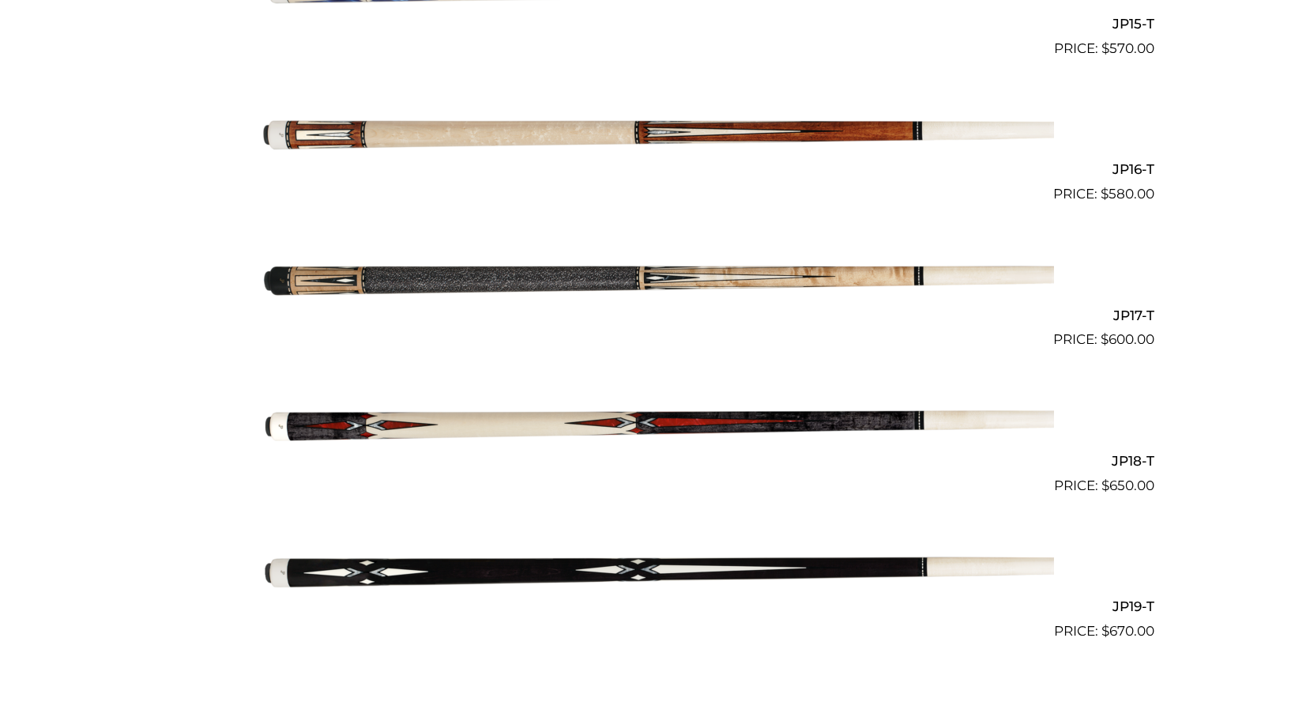 This screenshot has height=702, width=1310. Describe the element at coordinates (1127, 630) in the screenshot. I see `bdi: 670.00` at that location.